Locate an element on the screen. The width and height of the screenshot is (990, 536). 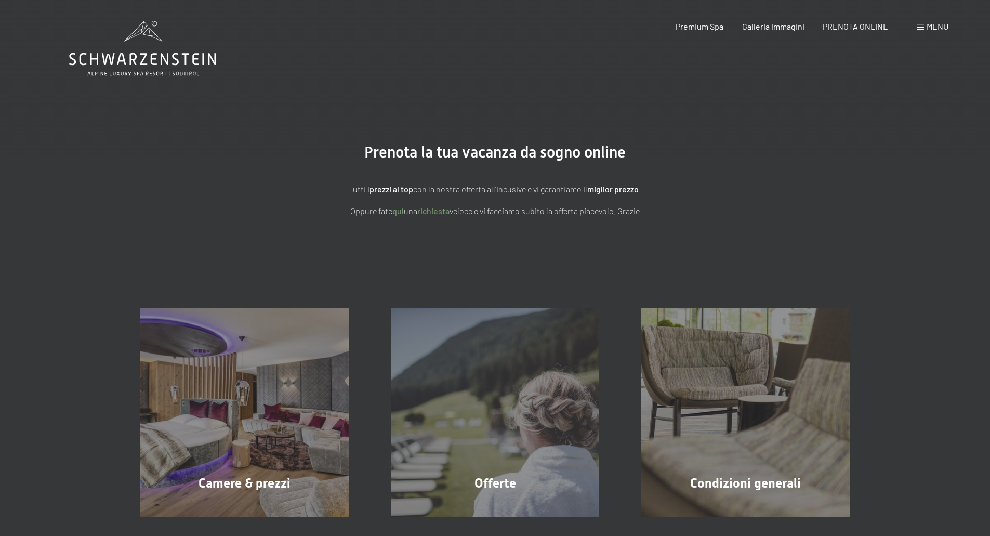
p: Oppure fate una veloce e vi facciamo subito la offerta piacevole. Grazie is located at coordinates (495, 211).